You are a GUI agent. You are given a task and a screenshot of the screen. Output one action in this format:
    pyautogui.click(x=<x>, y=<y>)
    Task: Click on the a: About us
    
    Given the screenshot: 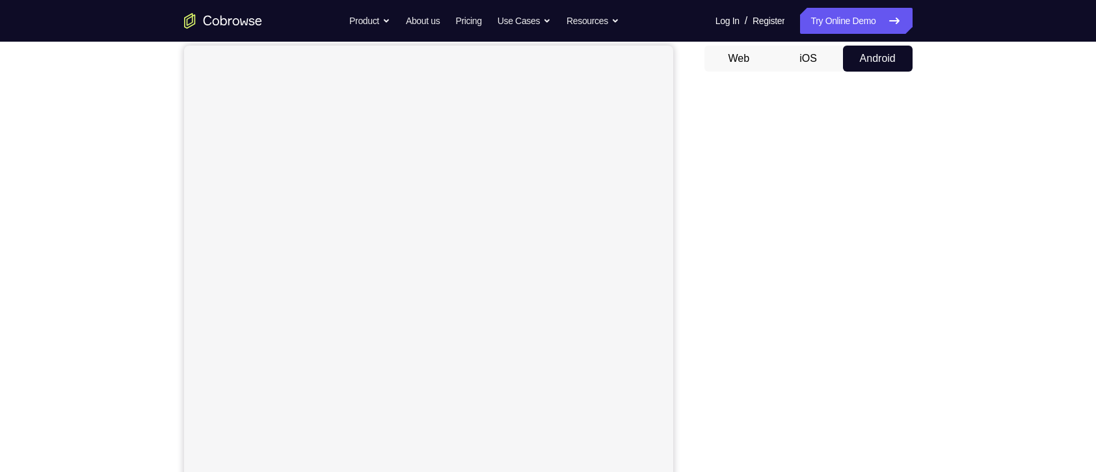 What is the action you would take?
    pyautogui.click(x=423, y=21)
    